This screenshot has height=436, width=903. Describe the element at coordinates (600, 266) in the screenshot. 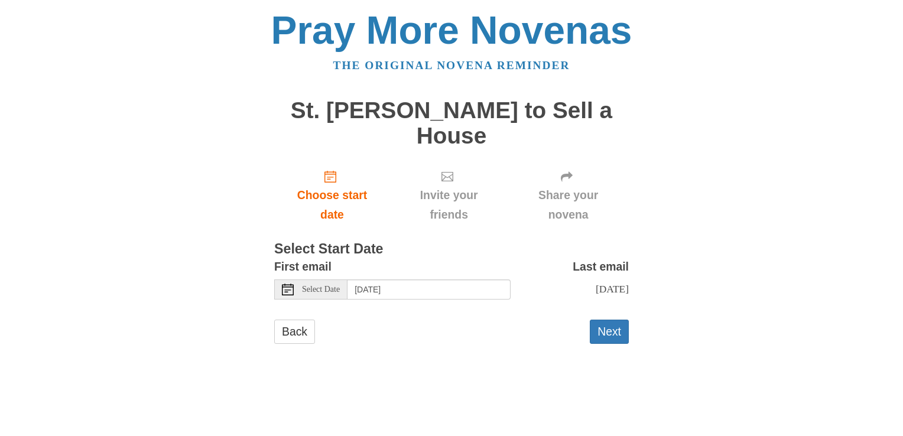

I see `label: Last email` at that location.